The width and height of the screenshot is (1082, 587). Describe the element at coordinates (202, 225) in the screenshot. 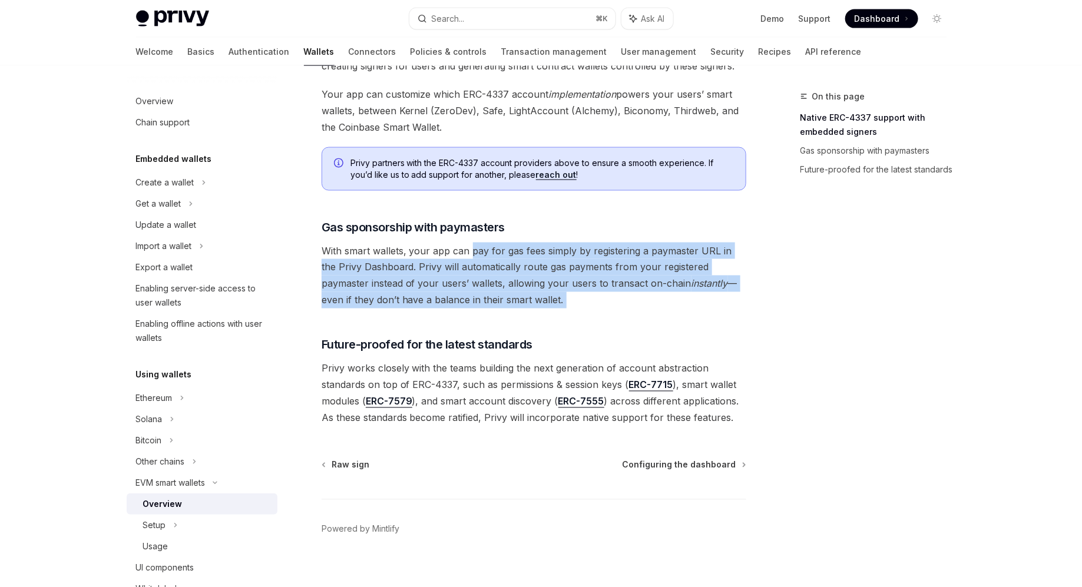

I see `a: Update a wallet` at that location.